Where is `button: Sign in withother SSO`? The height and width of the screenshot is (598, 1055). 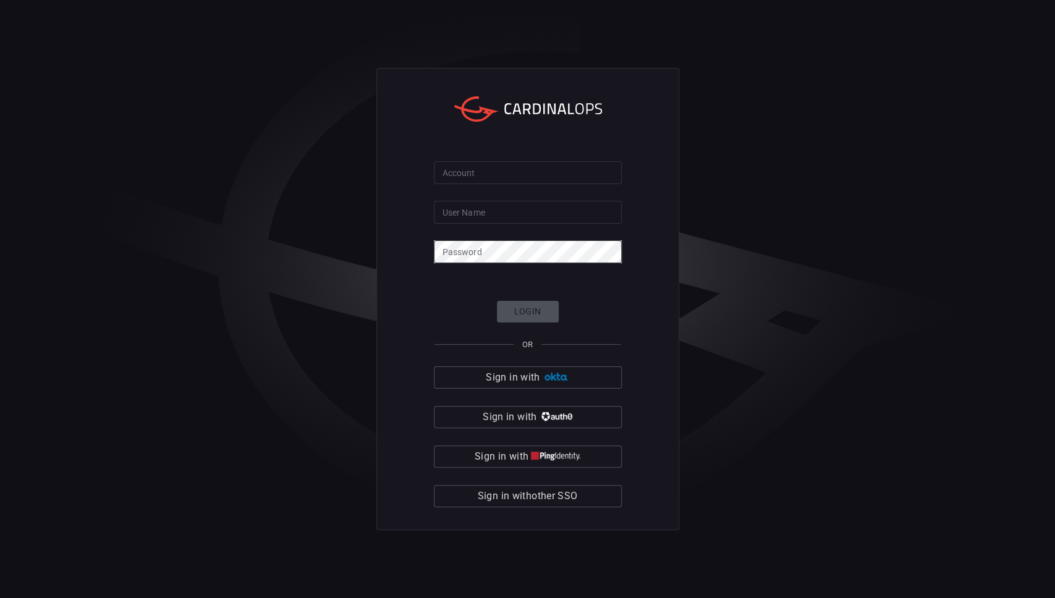 button: Sign in withother SSO is located at coordinates (528, 496).